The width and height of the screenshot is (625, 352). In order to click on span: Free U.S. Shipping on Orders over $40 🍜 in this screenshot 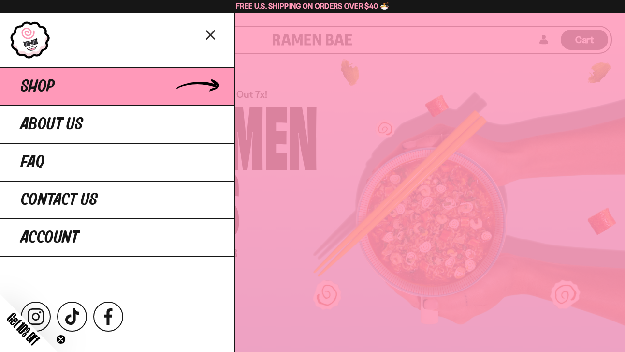, I will do `click(312, 6)`.